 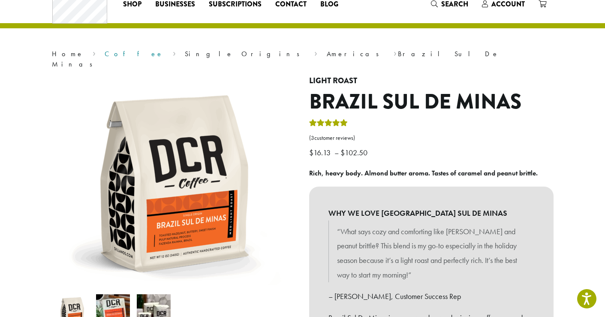 What do you see at coordinates (355, 54) in the screenshot?
I see `a: Americas` at bounding box center [355, 54].